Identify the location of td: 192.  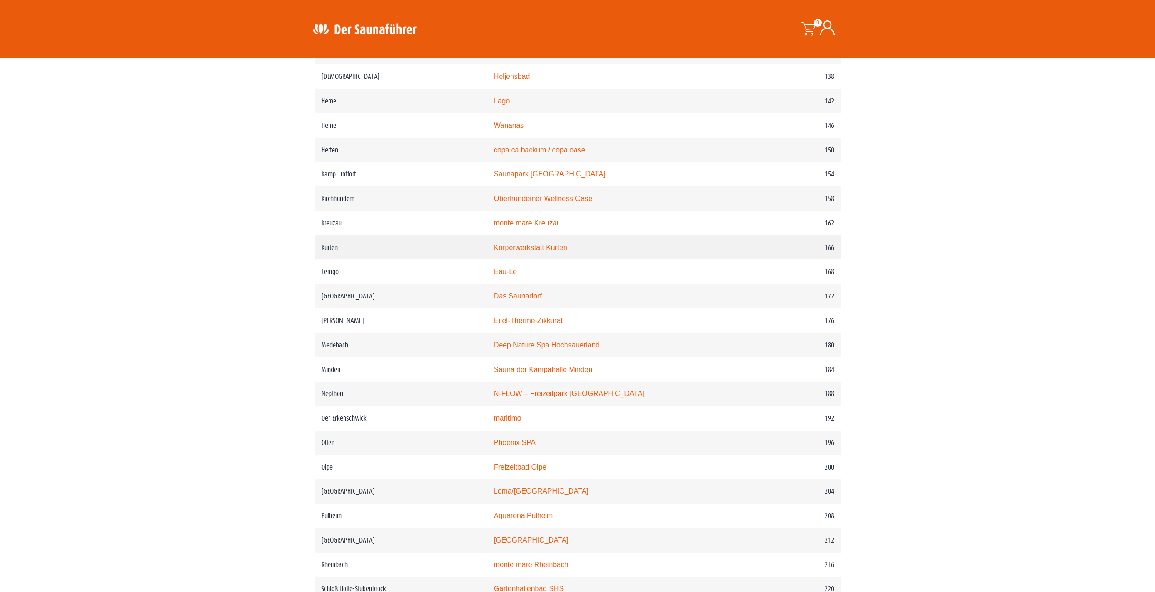
(793, 418).